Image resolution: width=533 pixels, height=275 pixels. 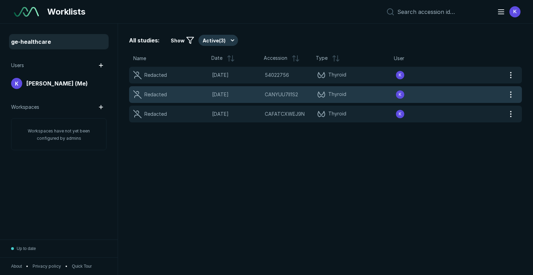 I want to click on span: About, so click(x=16, y=266).